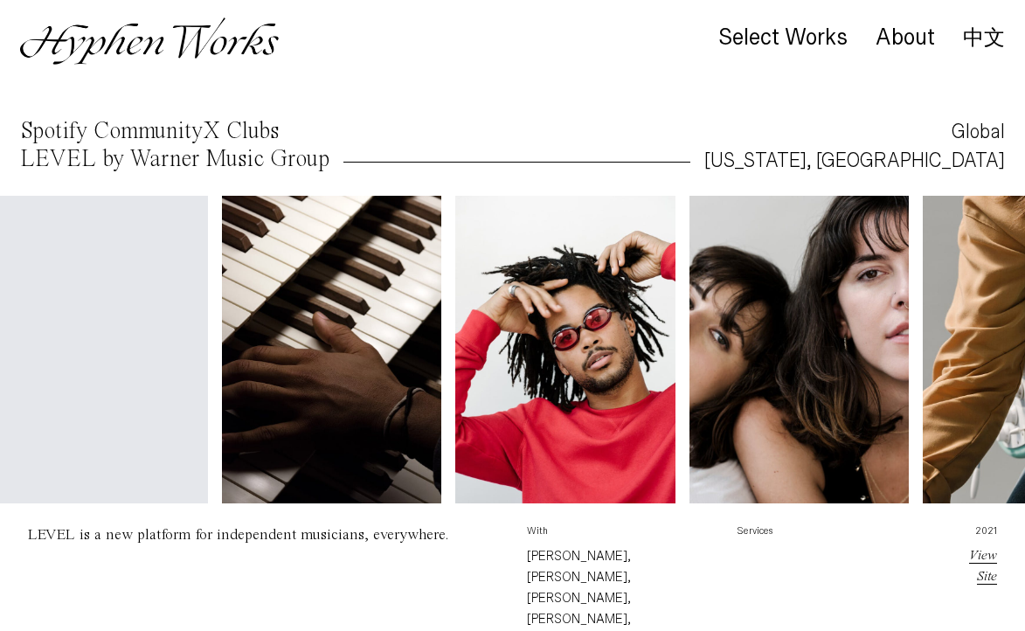 Image resolution: width=1025 pixels, height=631 pixels. What do you see at coordinates (983, 566) in the screenshot?
I see `a: View Site` at bounding box center [983, 566].